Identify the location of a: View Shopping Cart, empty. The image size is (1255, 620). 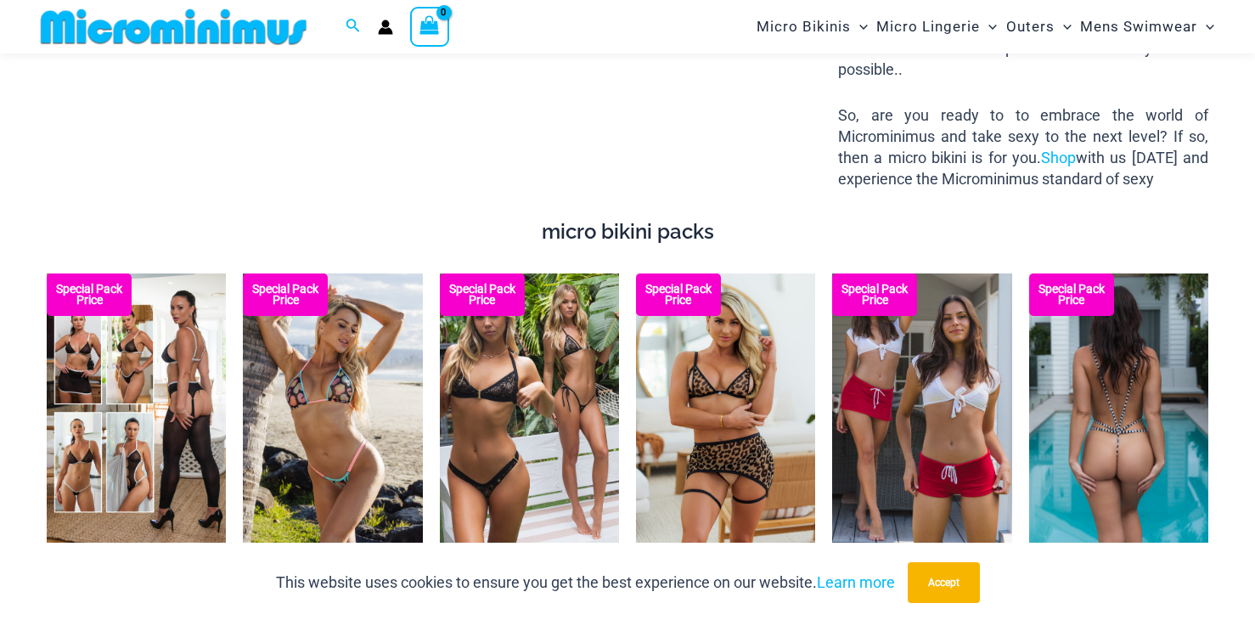
(430, 26).